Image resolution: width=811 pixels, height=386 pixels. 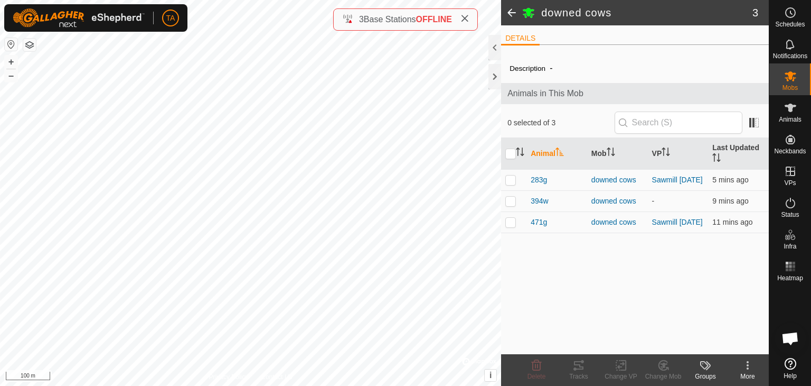 I want to click on div: More, so click(x=748, y=376).